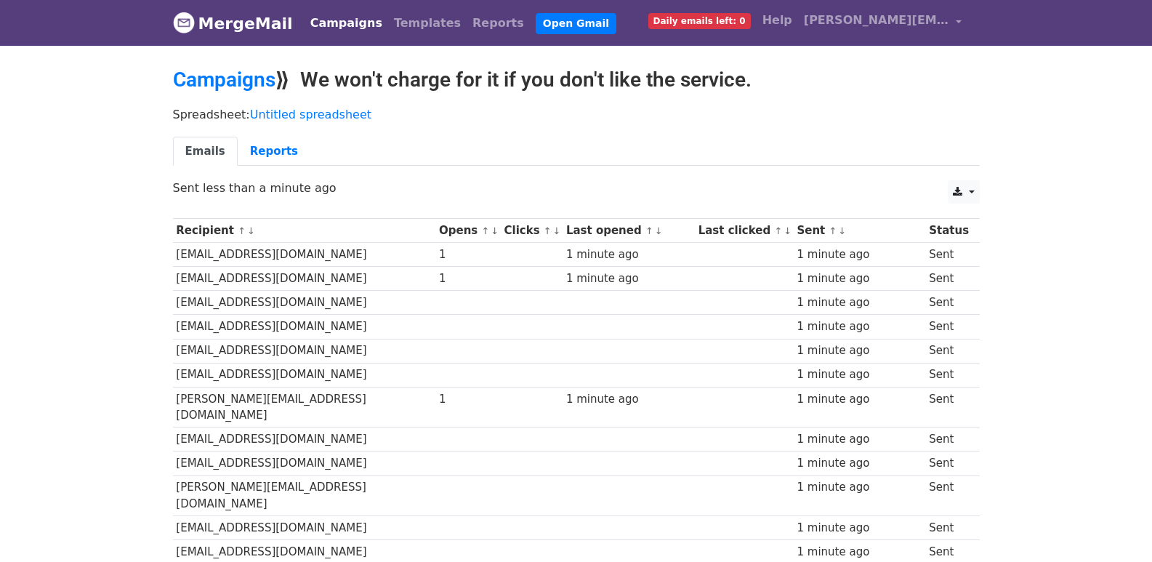  Describe the element at coordinates (305, 230) in the screenshot. I see `th: Recipient` at that location.